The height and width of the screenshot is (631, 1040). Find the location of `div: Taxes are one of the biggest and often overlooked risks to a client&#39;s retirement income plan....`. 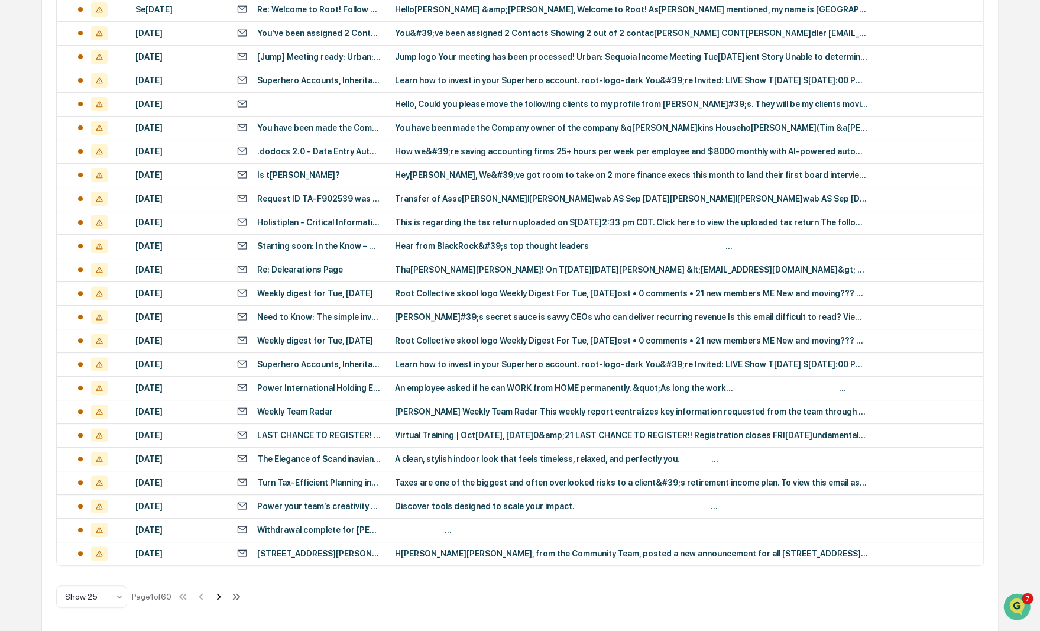

div: Taxes are one of the biggest and often overlooked risks to a client&#39;s retirement income plan.... is located at coordinates (632, 483).